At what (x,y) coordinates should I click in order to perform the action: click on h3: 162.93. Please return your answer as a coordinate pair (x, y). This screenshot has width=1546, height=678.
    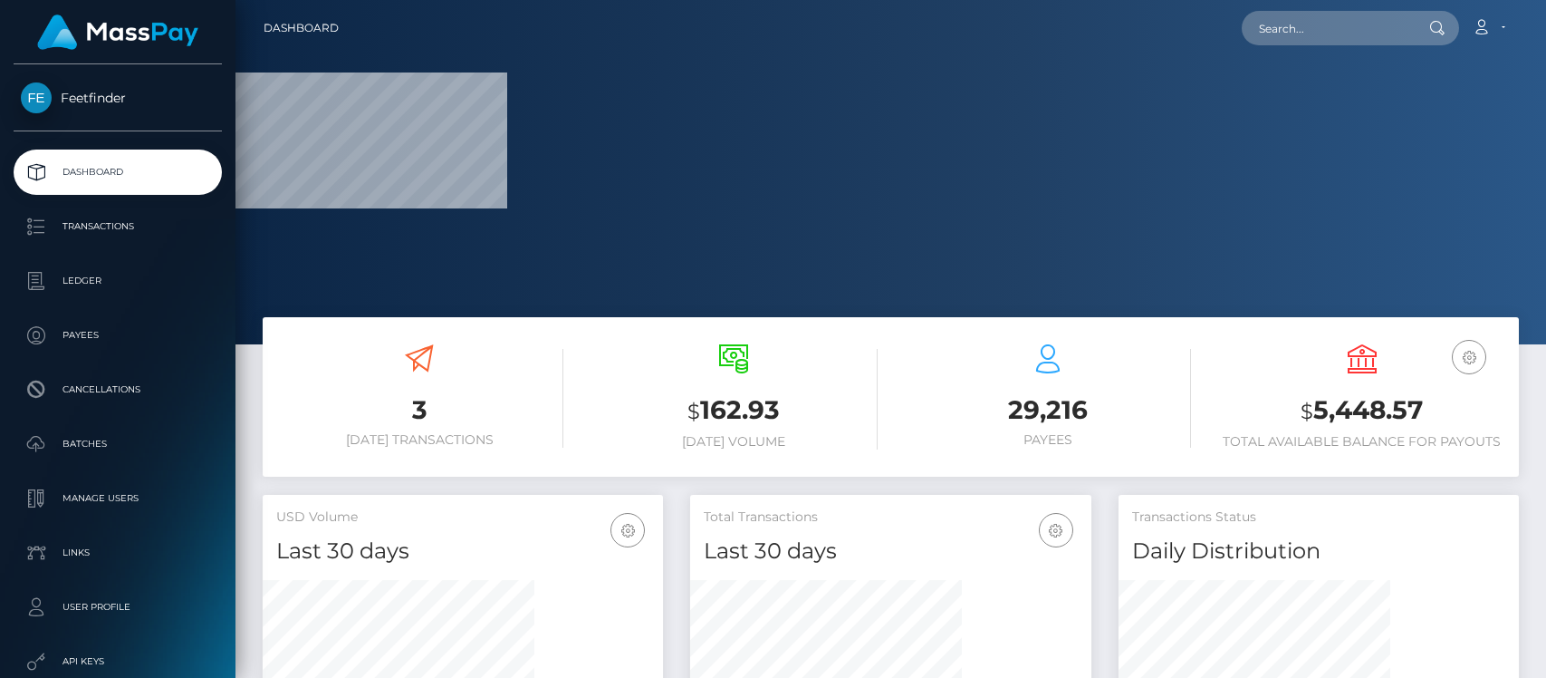
    Looking at the image, I should click on (734, 410).